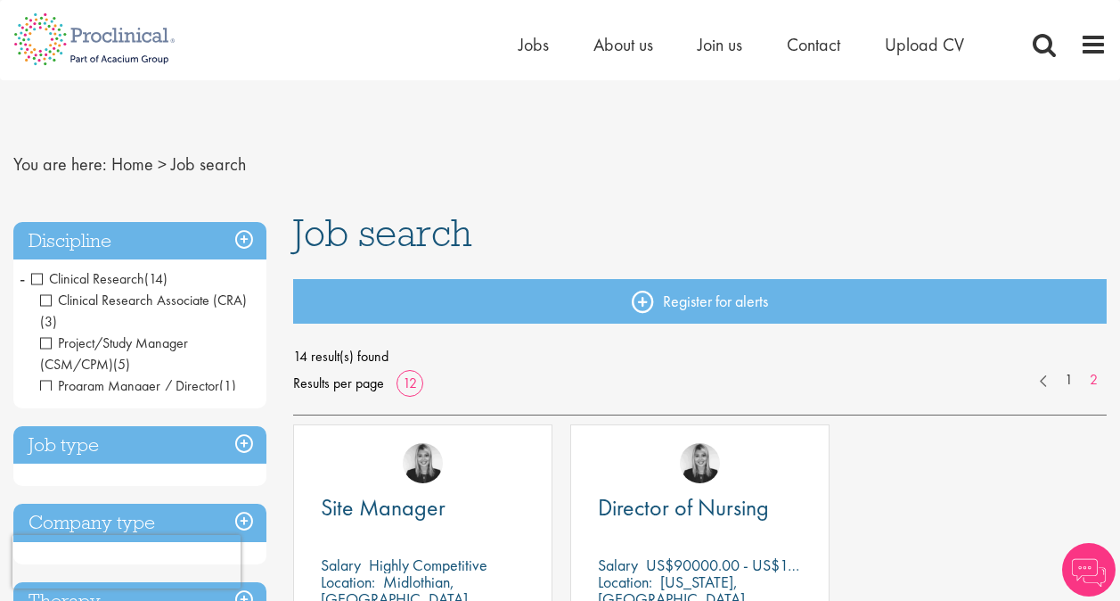  Describe the element at coordinates (339, 383) in the screenshot. I see `span: Results per page` at that location.